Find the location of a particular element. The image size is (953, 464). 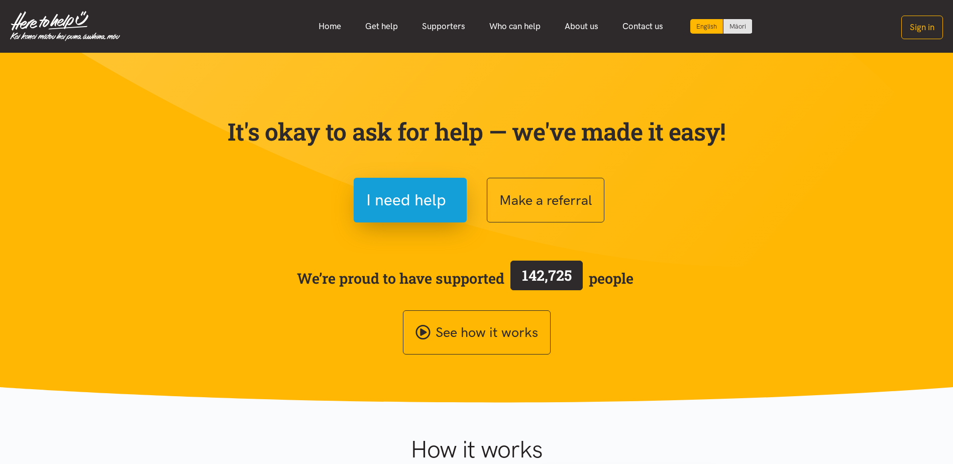

span: 142,725 is located at coordinates (547, 275).